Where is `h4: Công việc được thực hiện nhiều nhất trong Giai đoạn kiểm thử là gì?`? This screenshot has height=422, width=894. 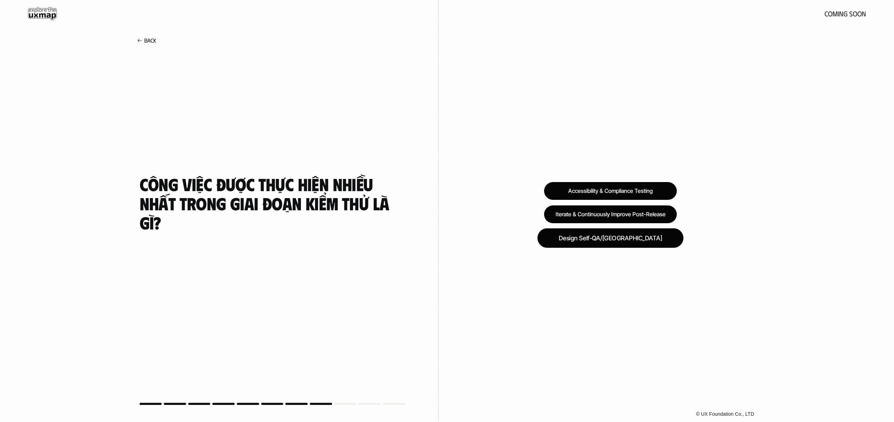 h4: Công việc được thực hiện nhiều nhất trong Giai đoạn kiểm thử là gì? is located at coordinates (275, 203).